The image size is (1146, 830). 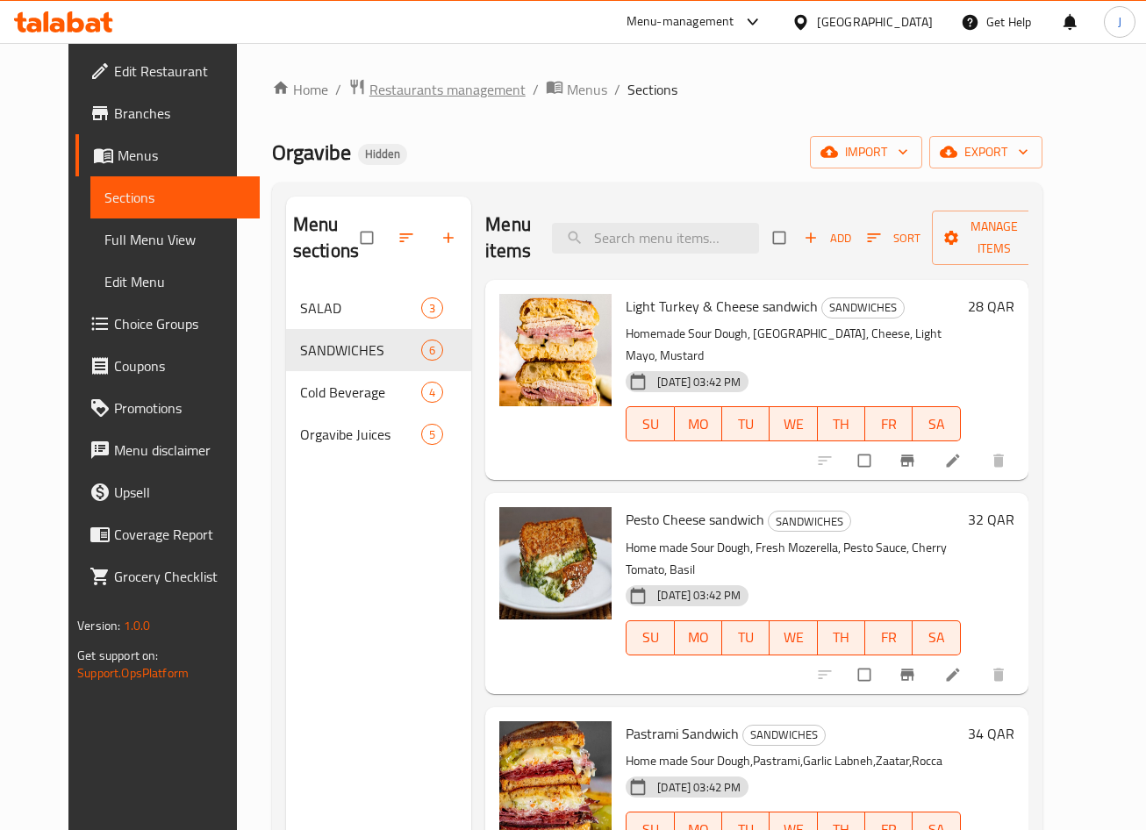 What do you see at coordinates (168, 576) in the screenshot?
I see `a: Grocery Checklist` at bounding box center [168, 576].